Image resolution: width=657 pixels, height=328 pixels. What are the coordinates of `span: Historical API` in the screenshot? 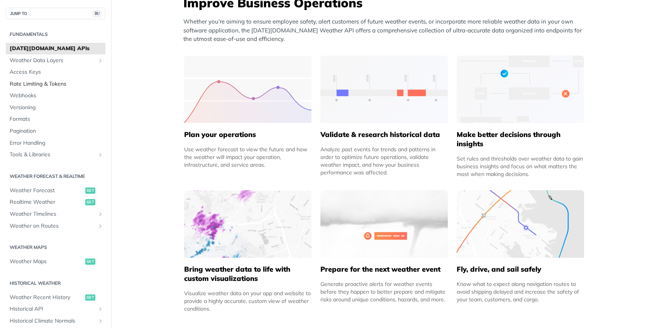 It's located at (52, 309).